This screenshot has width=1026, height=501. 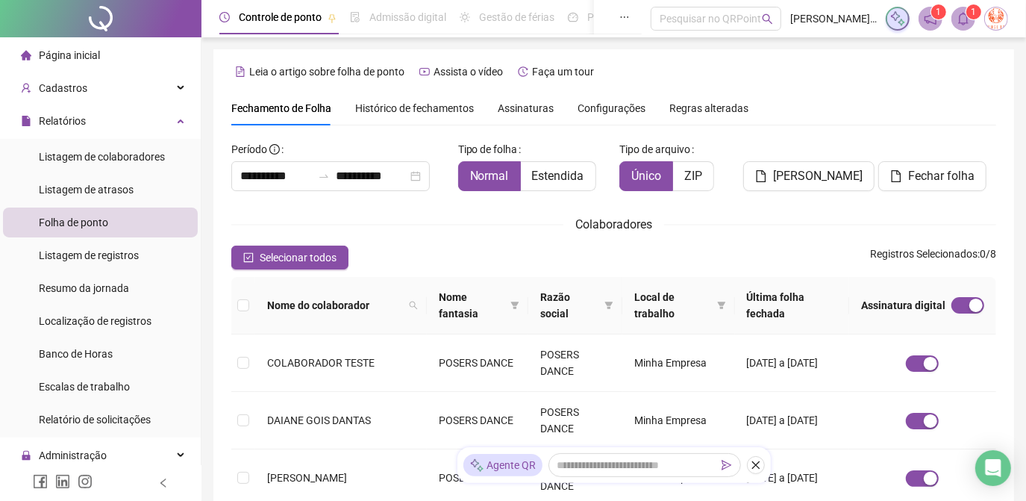 What do you see at coordinates (73, 222) in the screenshot?
I see `span: Folha de ponto` at bounding box center [73, 222].